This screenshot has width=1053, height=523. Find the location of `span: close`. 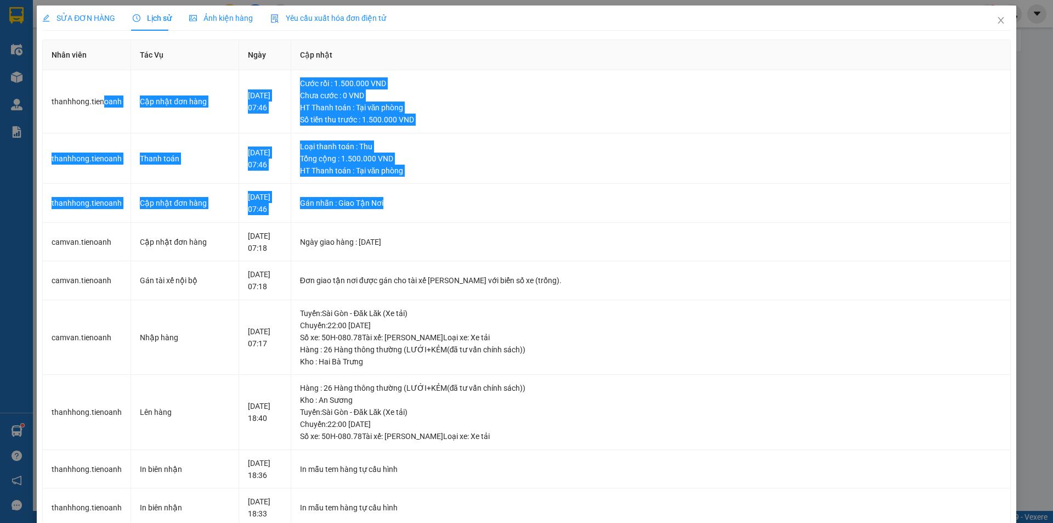

span: close is located at coordinates (1001, 20).